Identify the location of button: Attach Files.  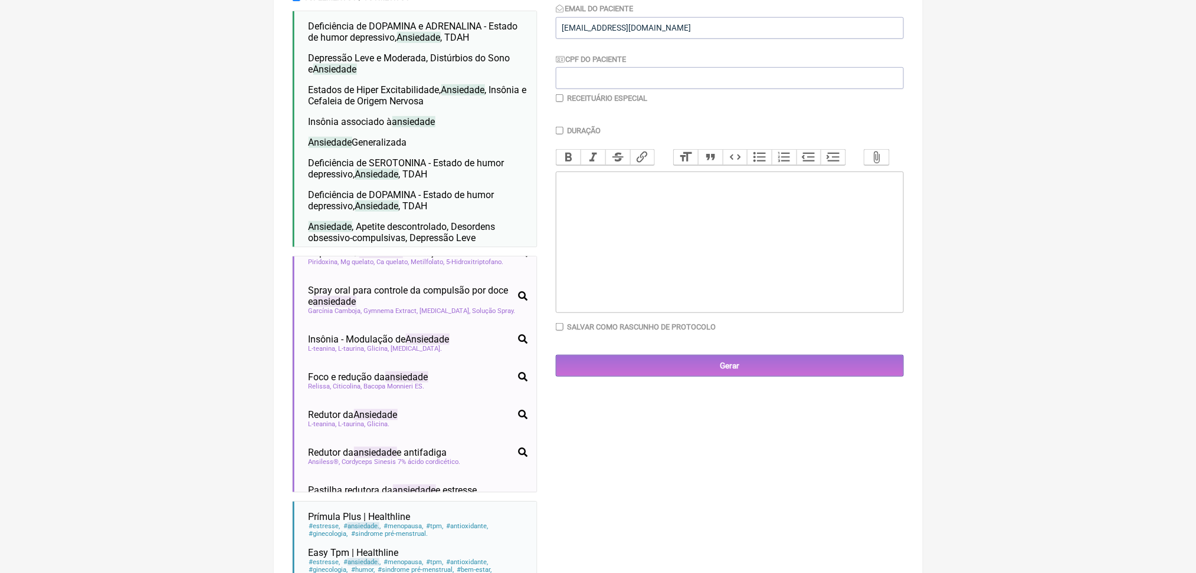
(877, 158).